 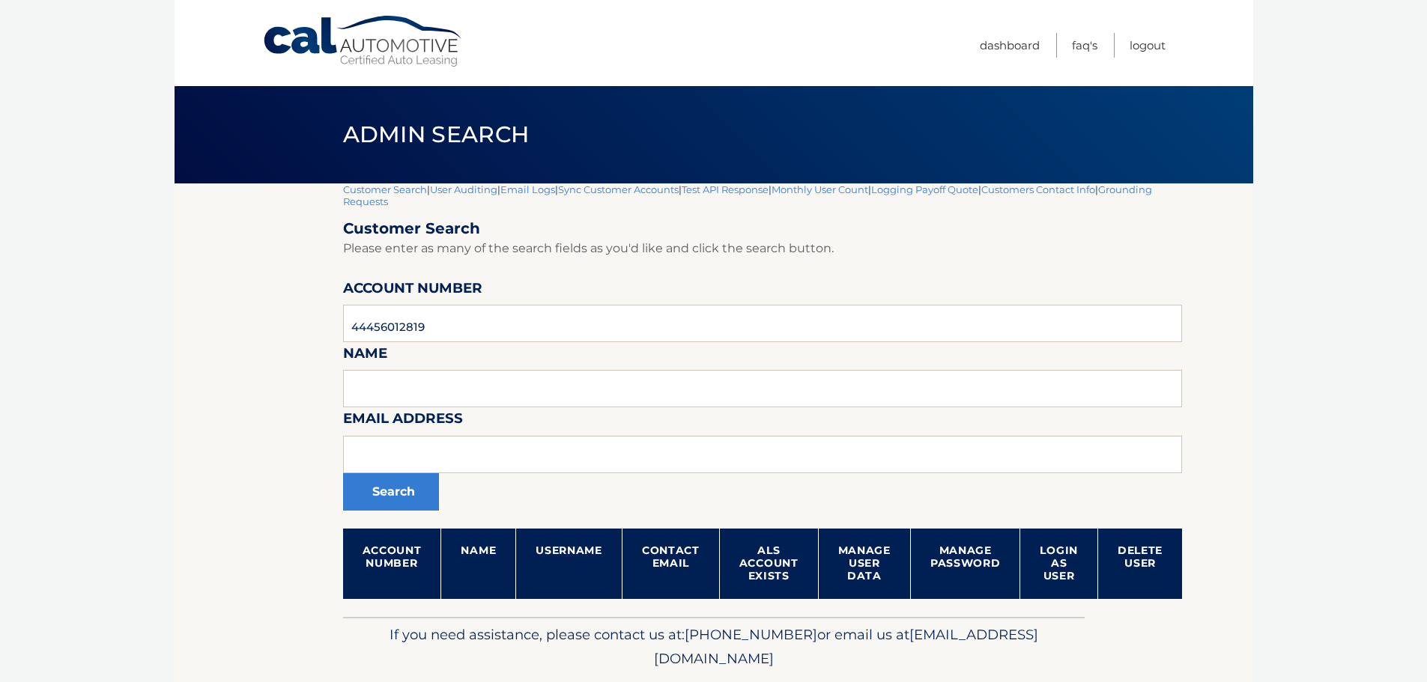 I want to click on a: Customers Contact Info, so click(x=1038, y=189).